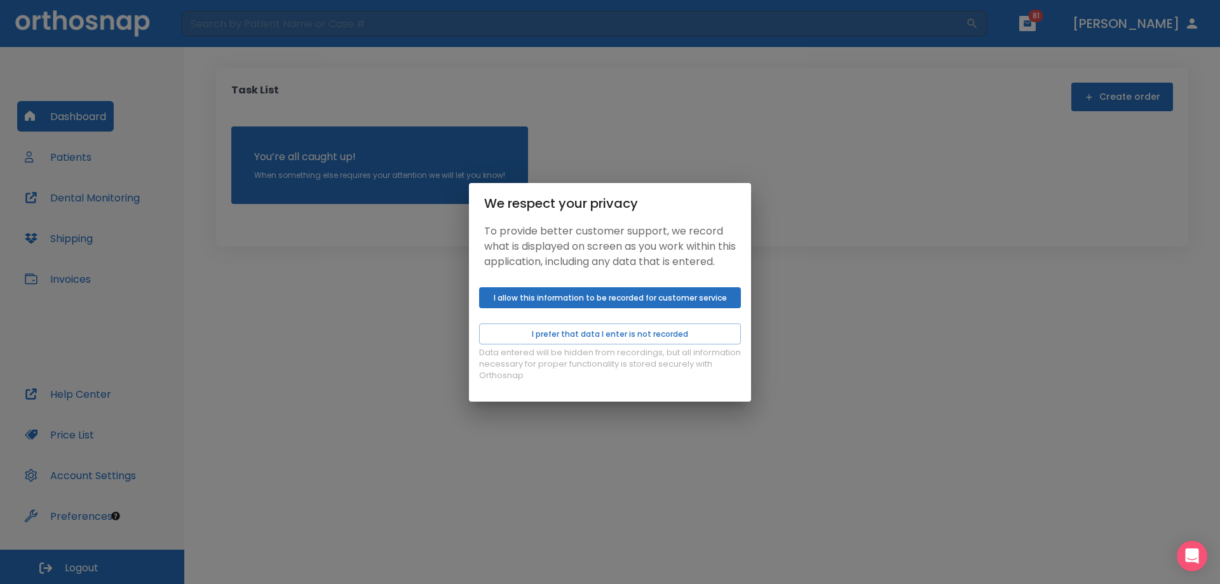 This screenshot has height=584, width=1220. I want to click on p: Data entered will be hidden from recordings, but all information necessary for proper functionali..., so click(610, 364).